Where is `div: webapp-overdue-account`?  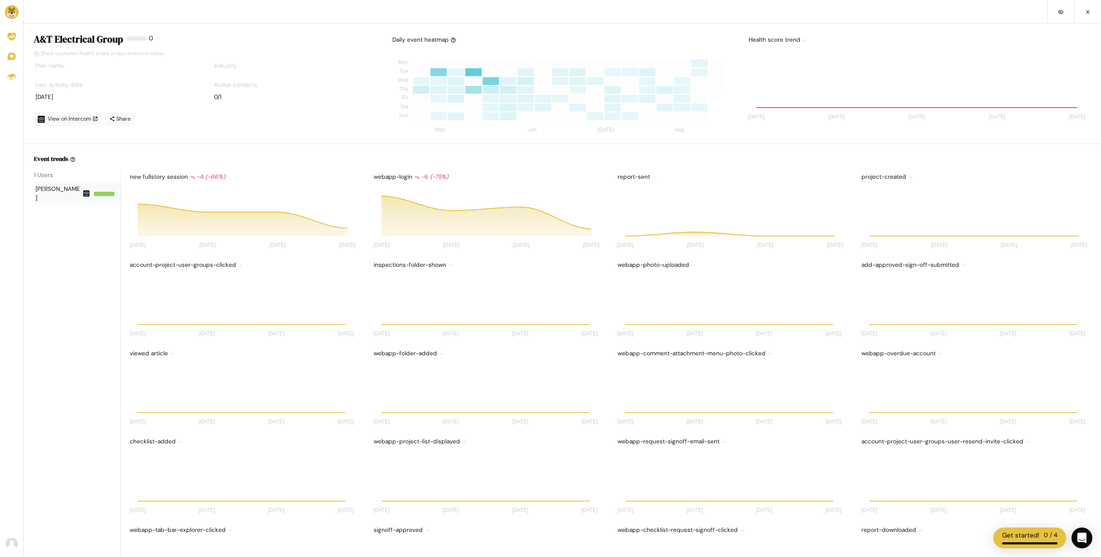
div: webapp-overdue-account is located at coordinates (975, 354).